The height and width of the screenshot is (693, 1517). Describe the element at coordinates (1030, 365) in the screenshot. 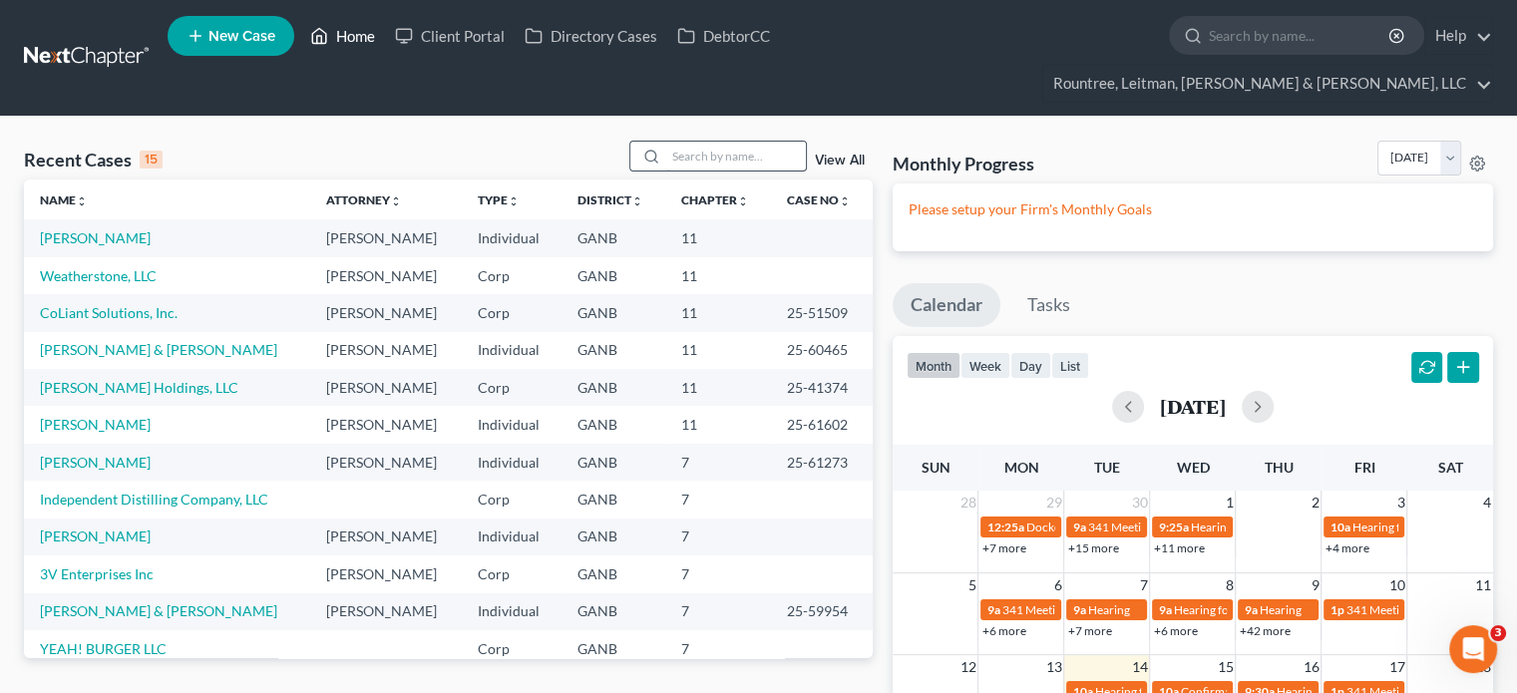

I see `button: day` at that location.